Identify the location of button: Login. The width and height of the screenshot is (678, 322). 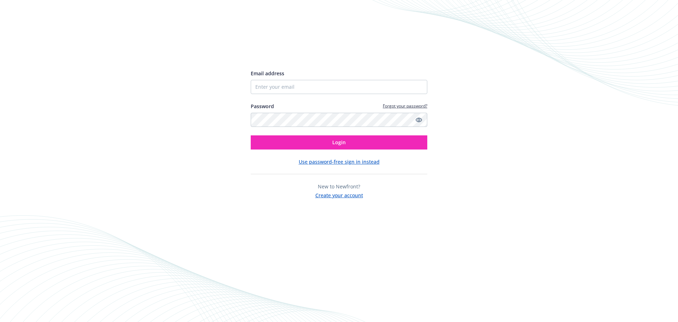
(339, 142).